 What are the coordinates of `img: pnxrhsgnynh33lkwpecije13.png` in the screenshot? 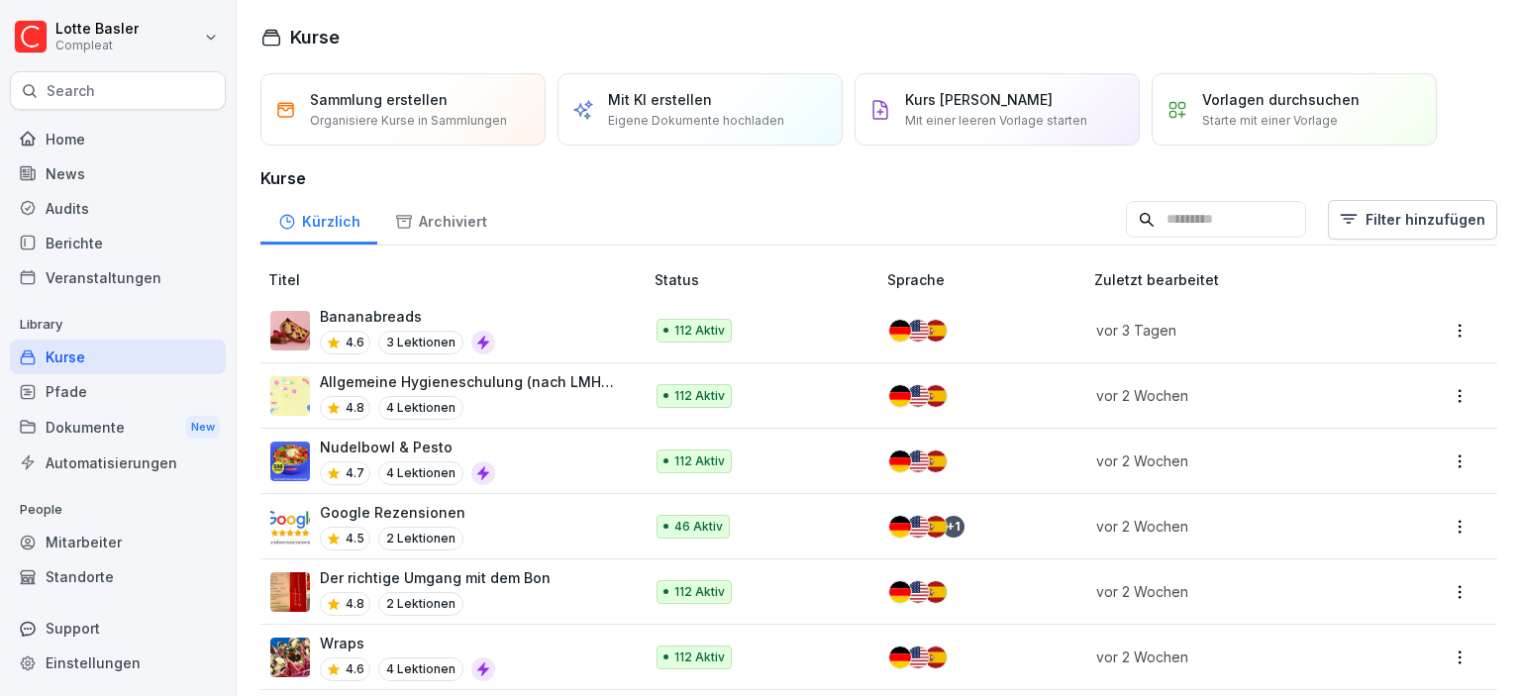 It's located at (290, 396).